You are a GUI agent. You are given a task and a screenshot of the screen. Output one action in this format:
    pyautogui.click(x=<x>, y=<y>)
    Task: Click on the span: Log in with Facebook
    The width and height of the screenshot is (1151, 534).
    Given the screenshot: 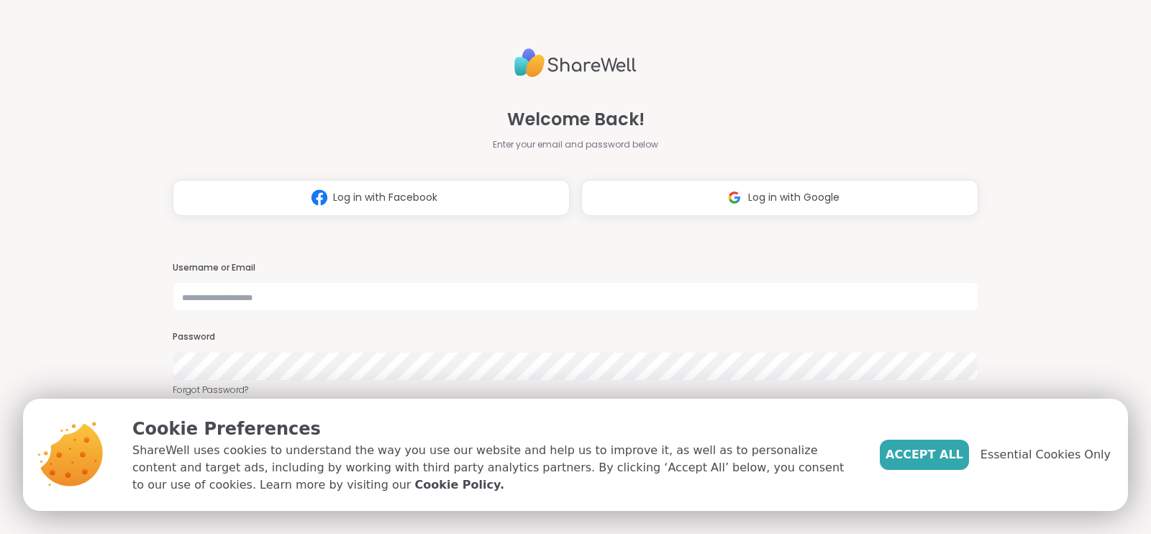 What is the action you would take?
    pyautogui.click(x=385, y=197)
    